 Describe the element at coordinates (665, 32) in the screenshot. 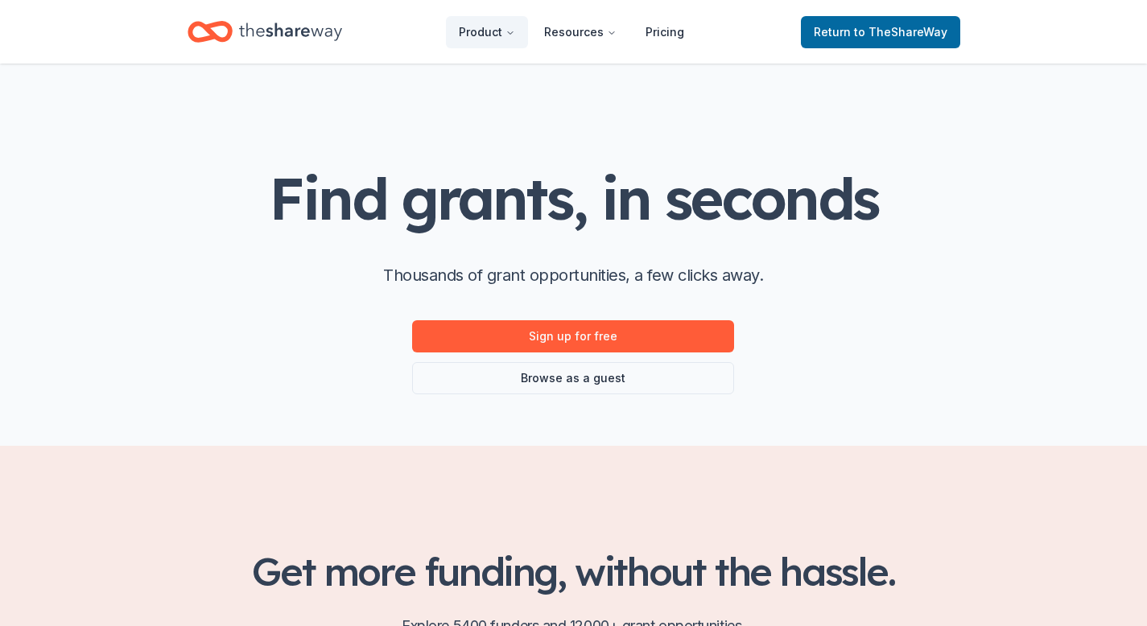

I see `a: Pricing` at that location.